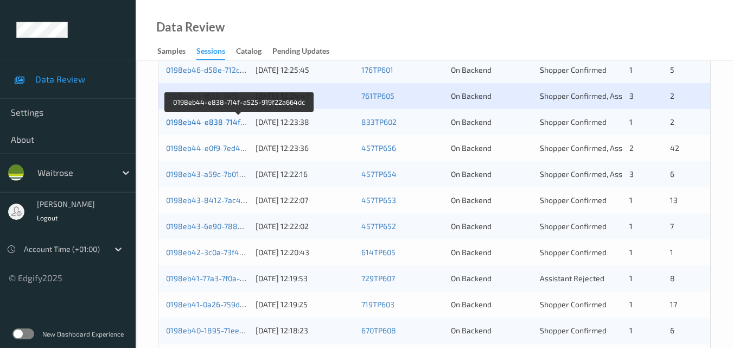 The width and height of the screenshot is (733, 348). I want to click on a: 0198eb43-6e90-7889-a0e9-82257d9cfded, so click(241, 226).